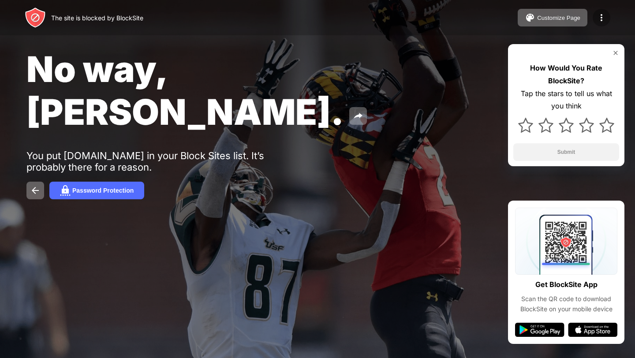 This screenshot has width=635, height=358. What do you see at coordinates (566, 284) in the screenshot?
I see `div: Get BlockSite App` at bounding box center [566, 284].